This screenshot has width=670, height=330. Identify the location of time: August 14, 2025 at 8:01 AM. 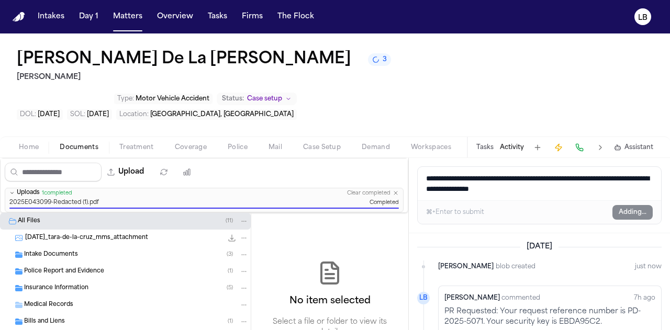
(644, 298).